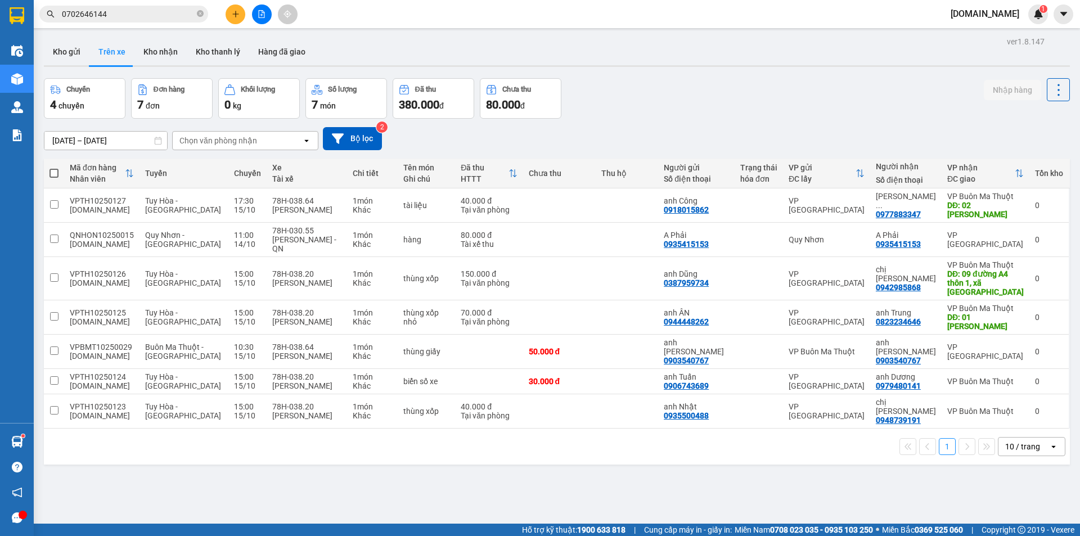 This screenshot has height=536, width=1080. What do you see at coordinates (688, 530) in the screenshot?
I see `span: Cung cấp máy in - giấy in:` at bounding box center [688, 530].